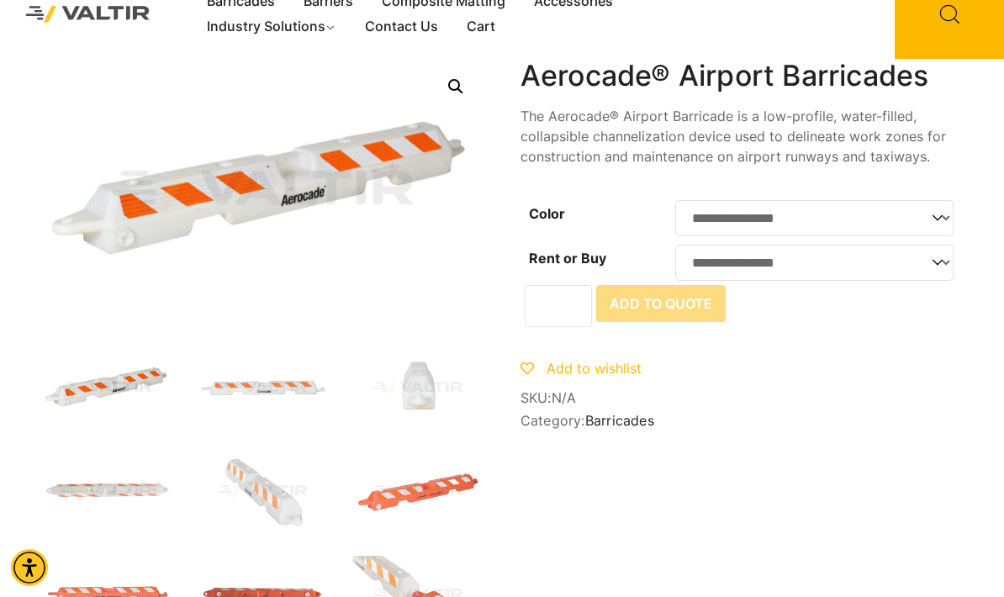  I want to click on img: A white traffic barrier with orange and white reflective stripes, labeled "Aerocade.", so click(107, 388).